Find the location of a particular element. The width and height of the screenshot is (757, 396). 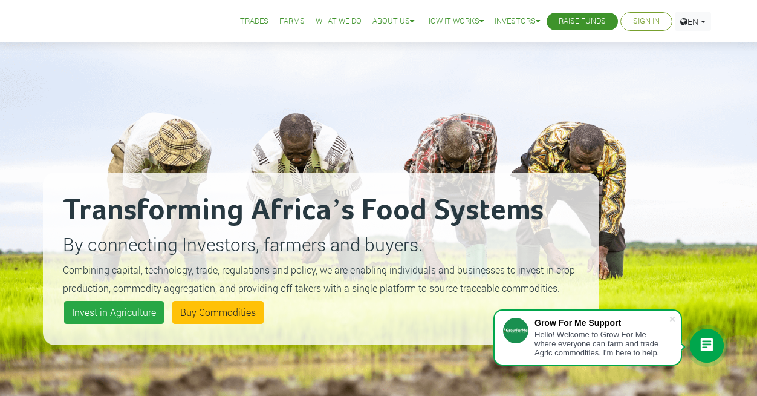

a: Invest in Agriculture is located at coordinates (114, 312).